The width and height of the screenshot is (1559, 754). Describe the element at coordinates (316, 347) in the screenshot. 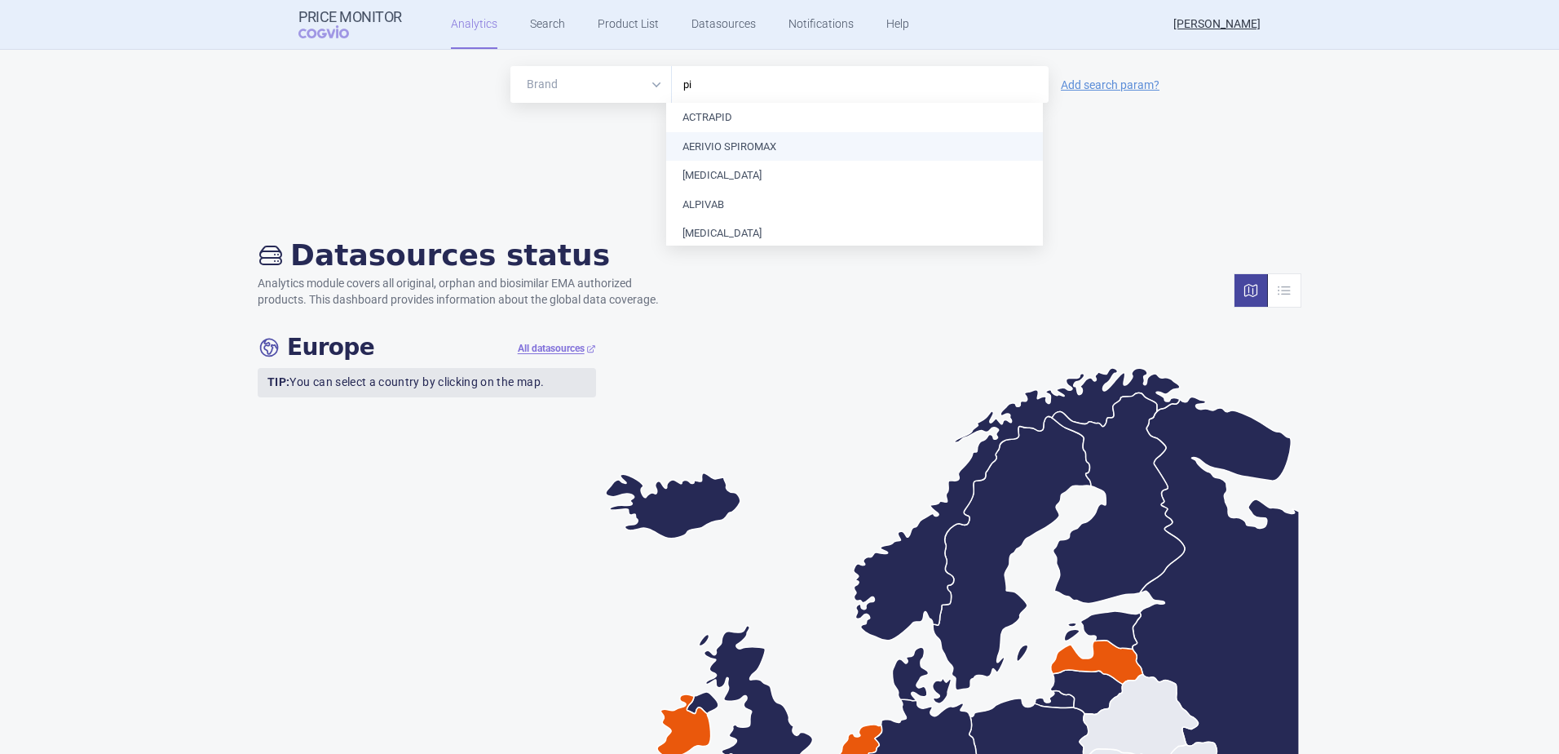

I see `h4: Europe` at that location.